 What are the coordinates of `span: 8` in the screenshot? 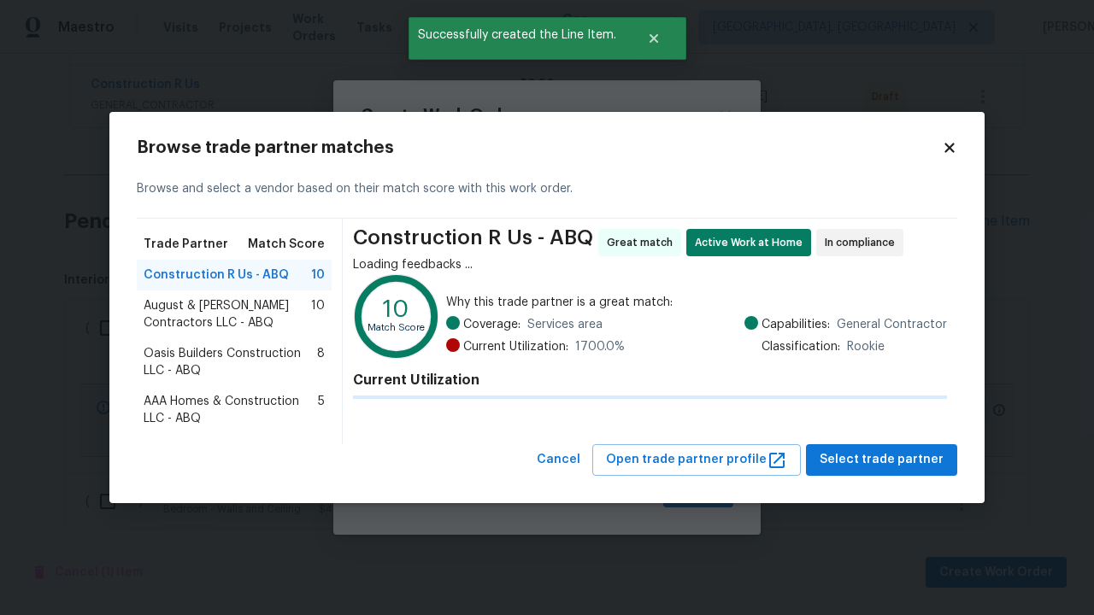 It's located at (320, 362).